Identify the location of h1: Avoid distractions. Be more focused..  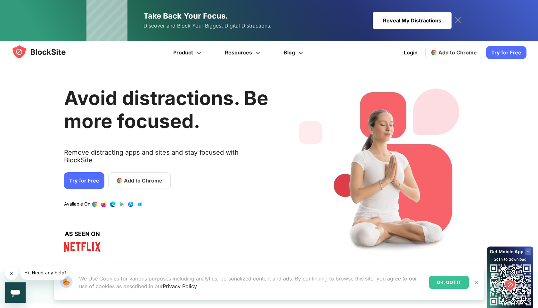
(166, 109).